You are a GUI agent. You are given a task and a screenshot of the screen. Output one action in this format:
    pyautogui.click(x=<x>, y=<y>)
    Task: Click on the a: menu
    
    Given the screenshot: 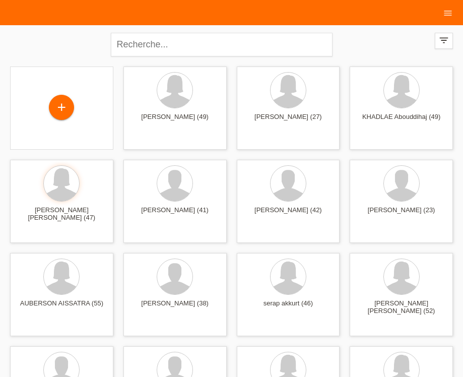 What is the action you would take?
    pyautogui.click(x=448, y=13)
    